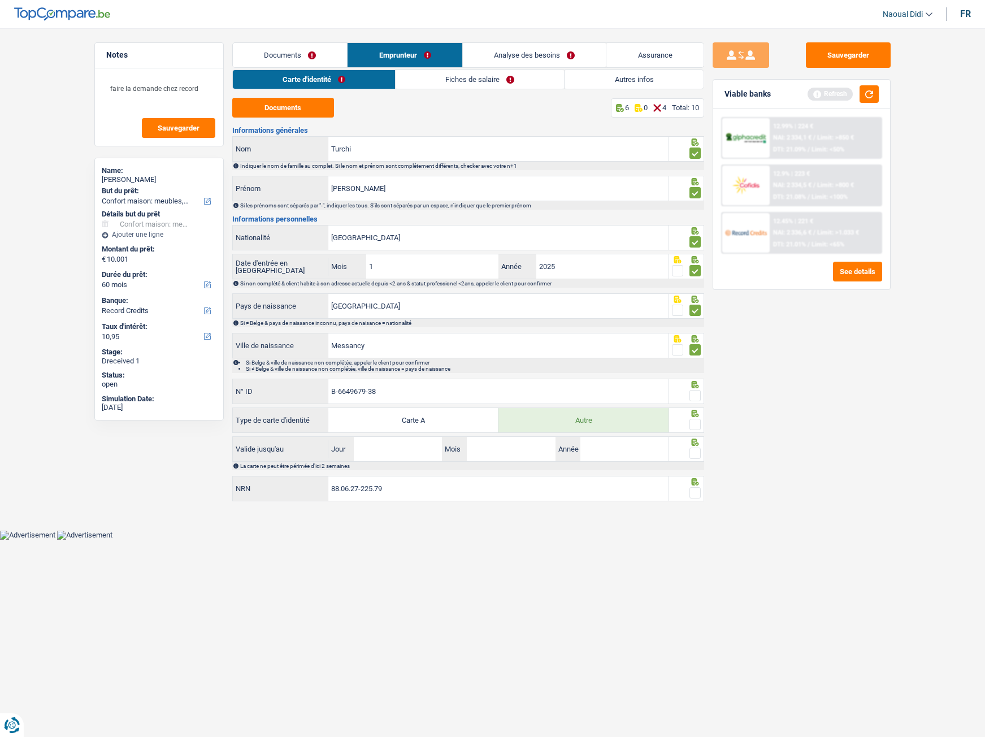 This screenshot has width=985, height=737. I want to click on a: Fiches de salaire, so click(480, 79).